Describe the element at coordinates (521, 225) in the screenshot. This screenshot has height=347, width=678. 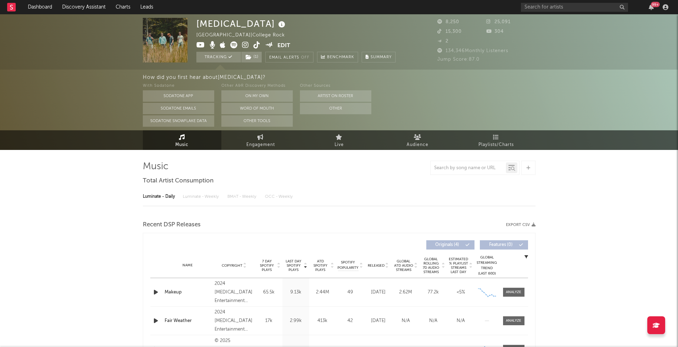
I see `button: Export CSV` at that location.